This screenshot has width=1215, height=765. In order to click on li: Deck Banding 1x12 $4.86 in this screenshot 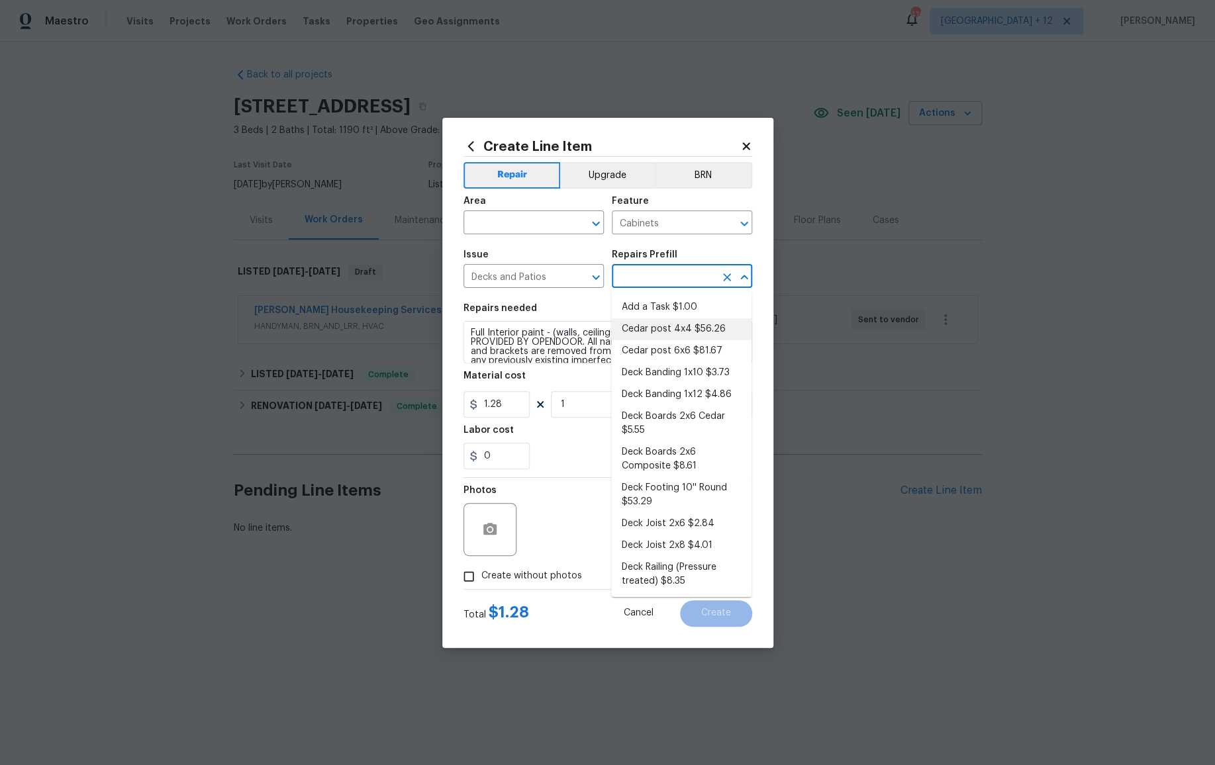, I will do `click(681, 395)`.